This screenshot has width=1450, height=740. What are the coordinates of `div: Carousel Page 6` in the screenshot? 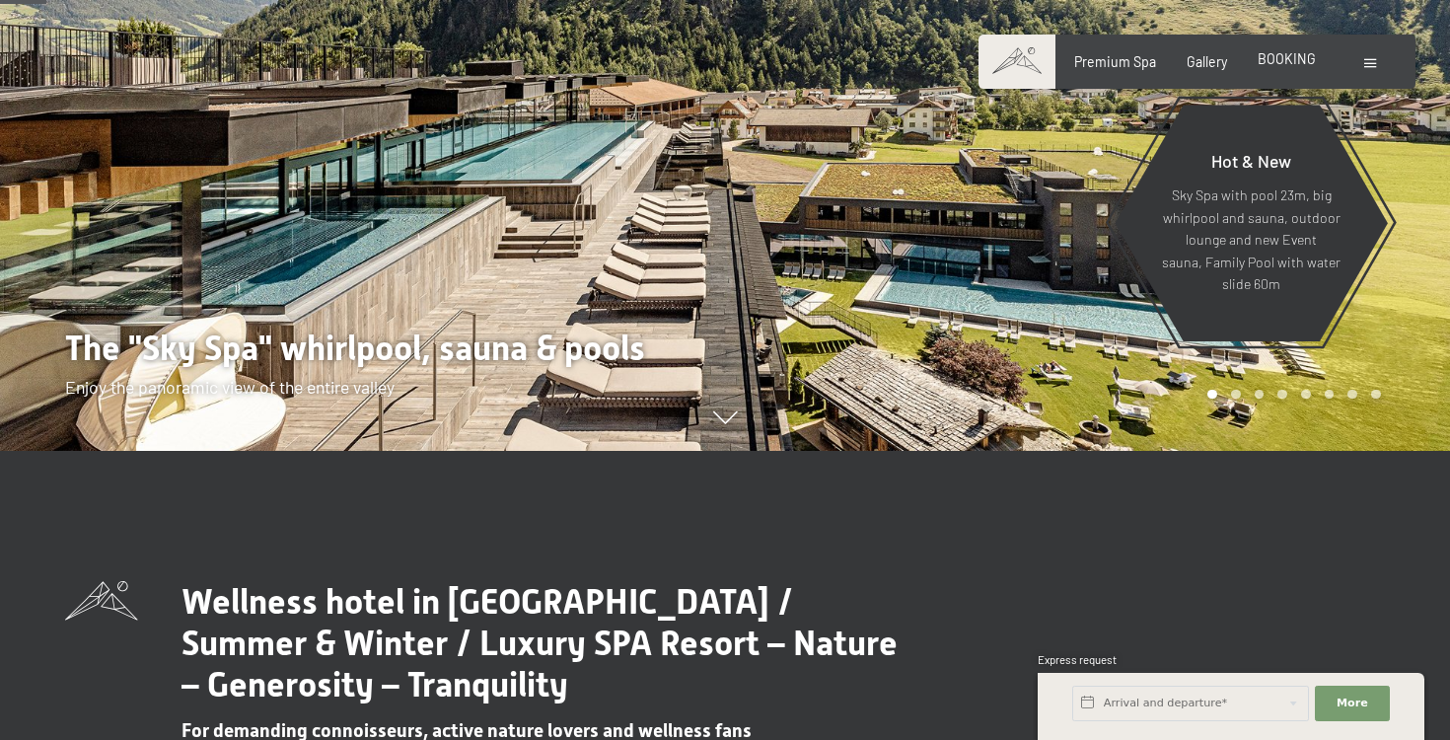 It's located at (1330, 395).